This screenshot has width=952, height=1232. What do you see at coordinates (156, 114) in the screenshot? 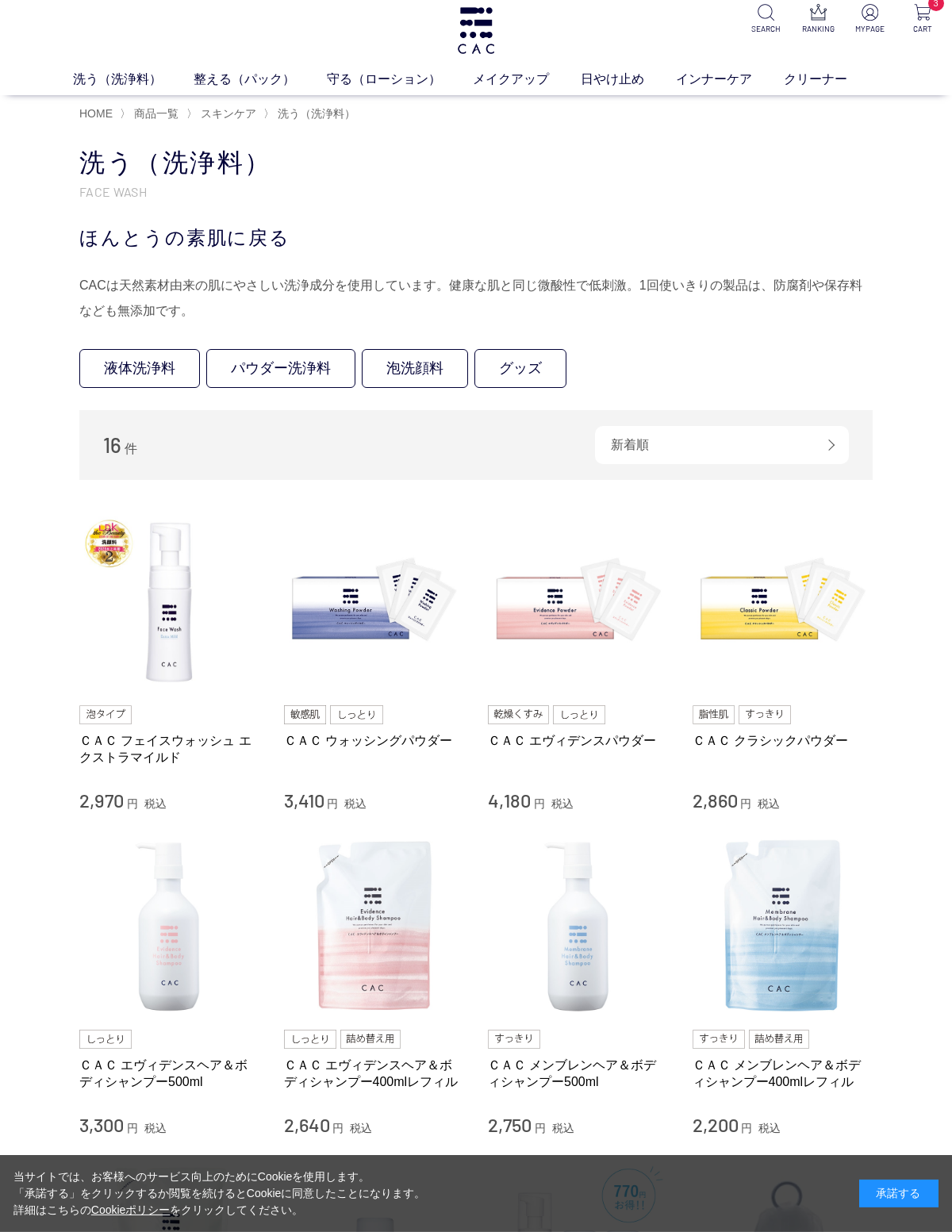
I see `span: 商品一覧` at bounding box center [156, 114].